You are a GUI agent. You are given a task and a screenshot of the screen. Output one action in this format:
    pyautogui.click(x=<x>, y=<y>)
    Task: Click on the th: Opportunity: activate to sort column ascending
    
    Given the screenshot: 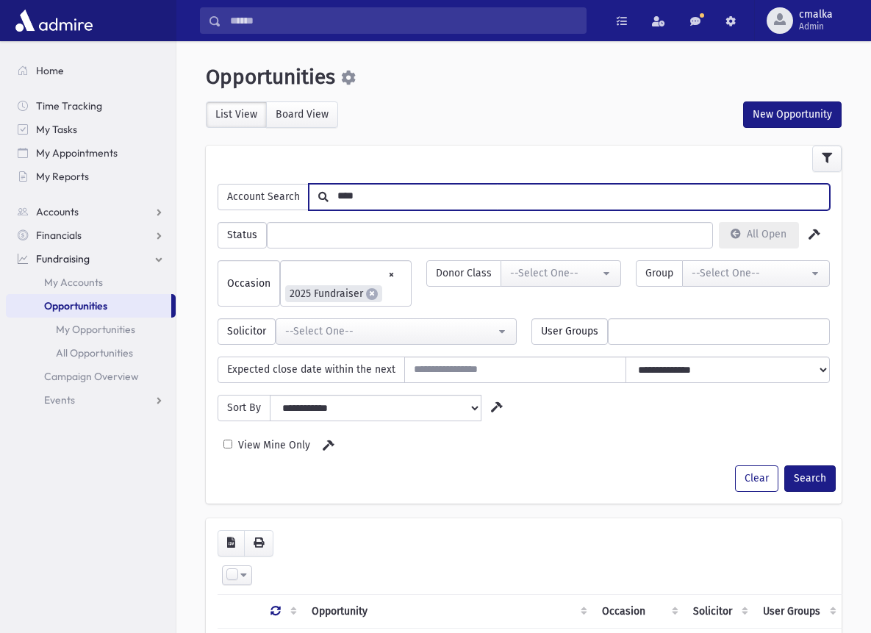 What is the action you would take?
    pyautogui.click(x=448, y=611)
    